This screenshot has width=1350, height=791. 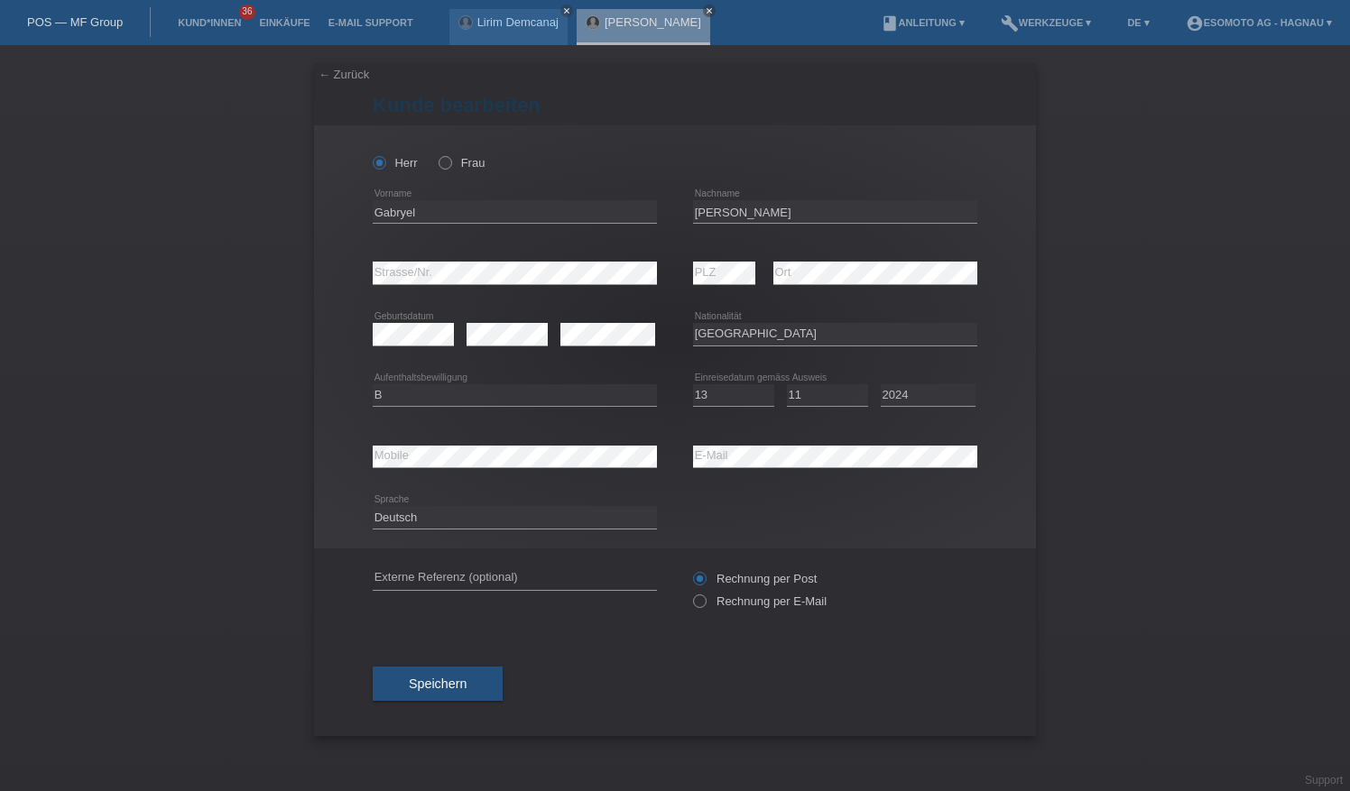 I want to click on a: Kund*innen, so click(x=209, y=23).